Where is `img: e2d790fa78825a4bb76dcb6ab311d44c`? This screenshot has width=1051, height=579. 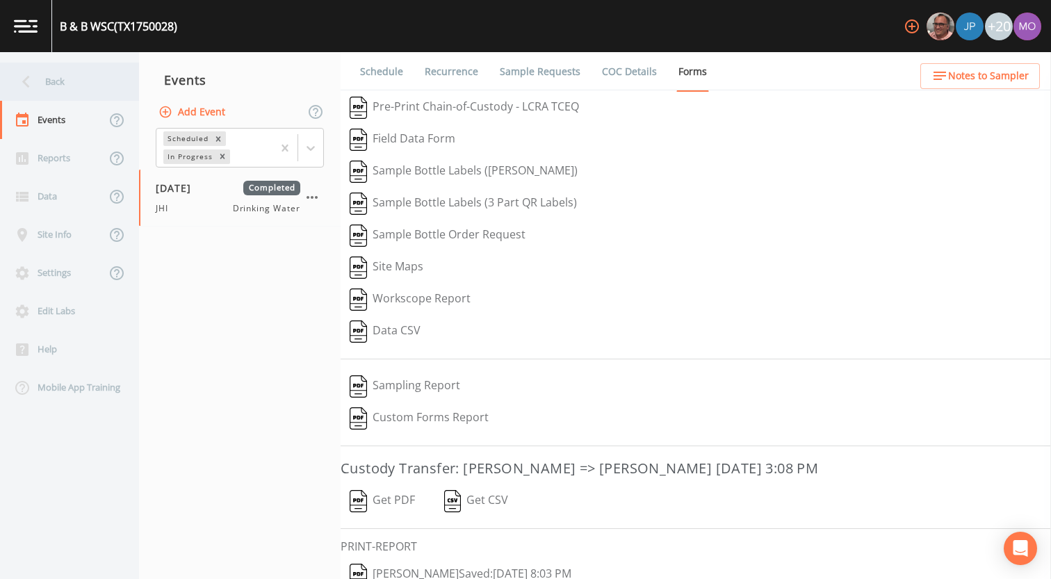 img: e2d790fa78825a4bb76dcb6ab311d44c is located at coordinates (941, 26).